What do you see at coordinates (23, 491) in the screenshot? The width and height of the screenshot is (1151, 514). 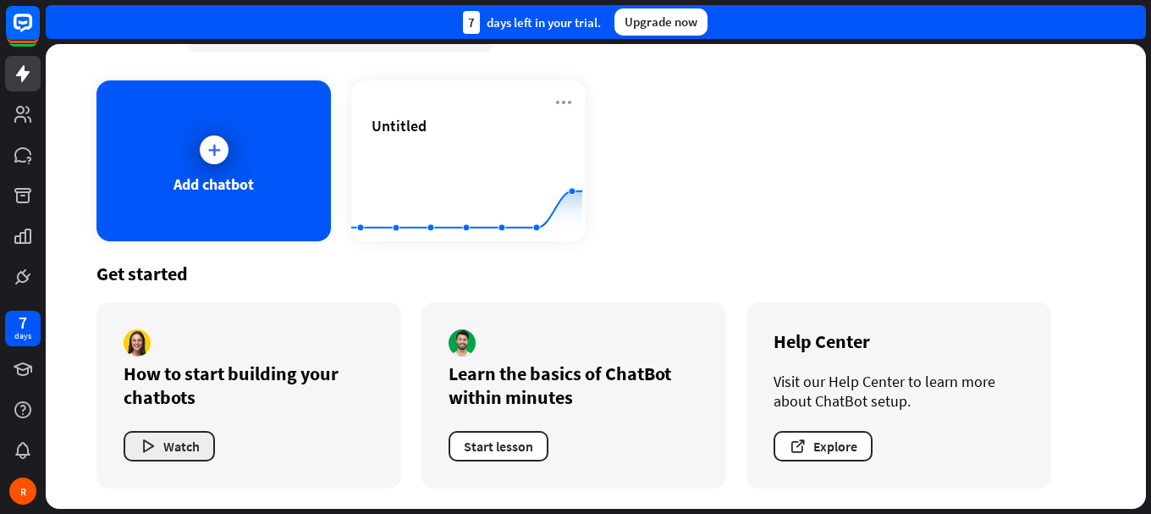 I see `div: R` at bounding box center [23, 491].